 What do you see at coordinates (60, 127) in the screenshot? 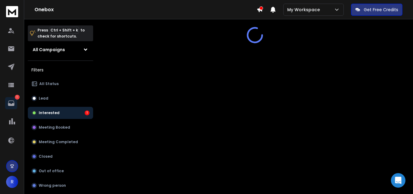
I see `button: Meeting Booked` at bounding box center [60, 127].